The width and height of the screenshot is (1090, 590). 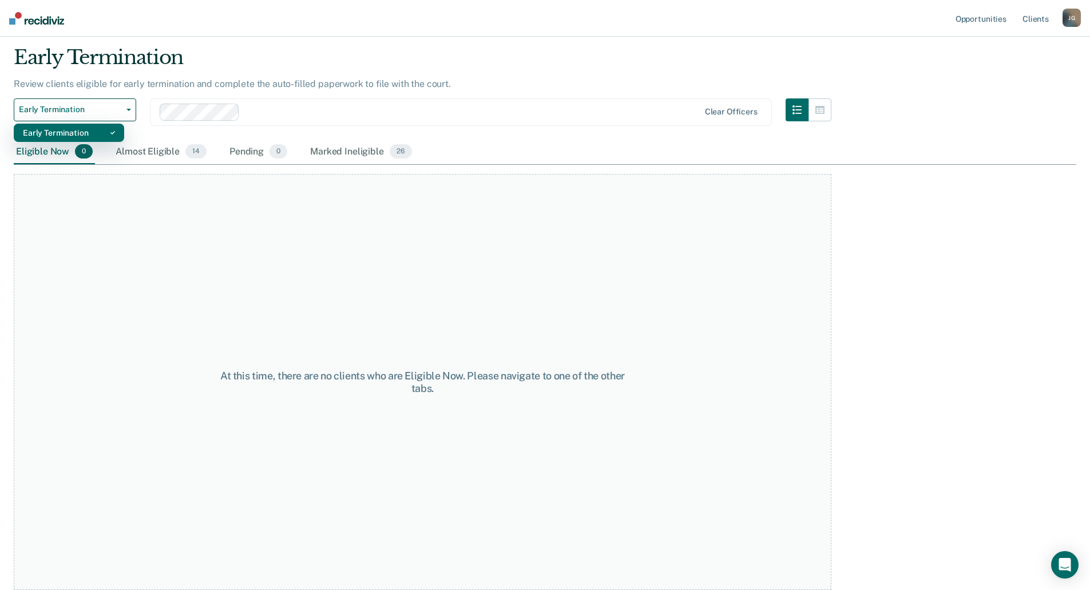 I want to click on div: Open Intercom Messenger, so click(x=1065, y=565).